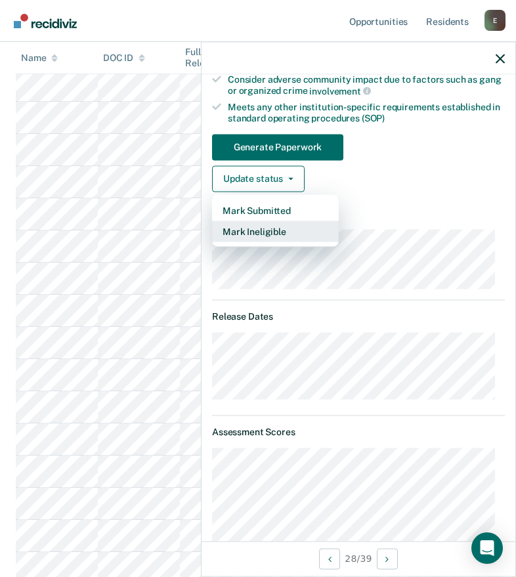 The image size is (516, 577). Describe the element at coordinates (373, 118) in the screenshot. I see `span: (SOP)` at that location.